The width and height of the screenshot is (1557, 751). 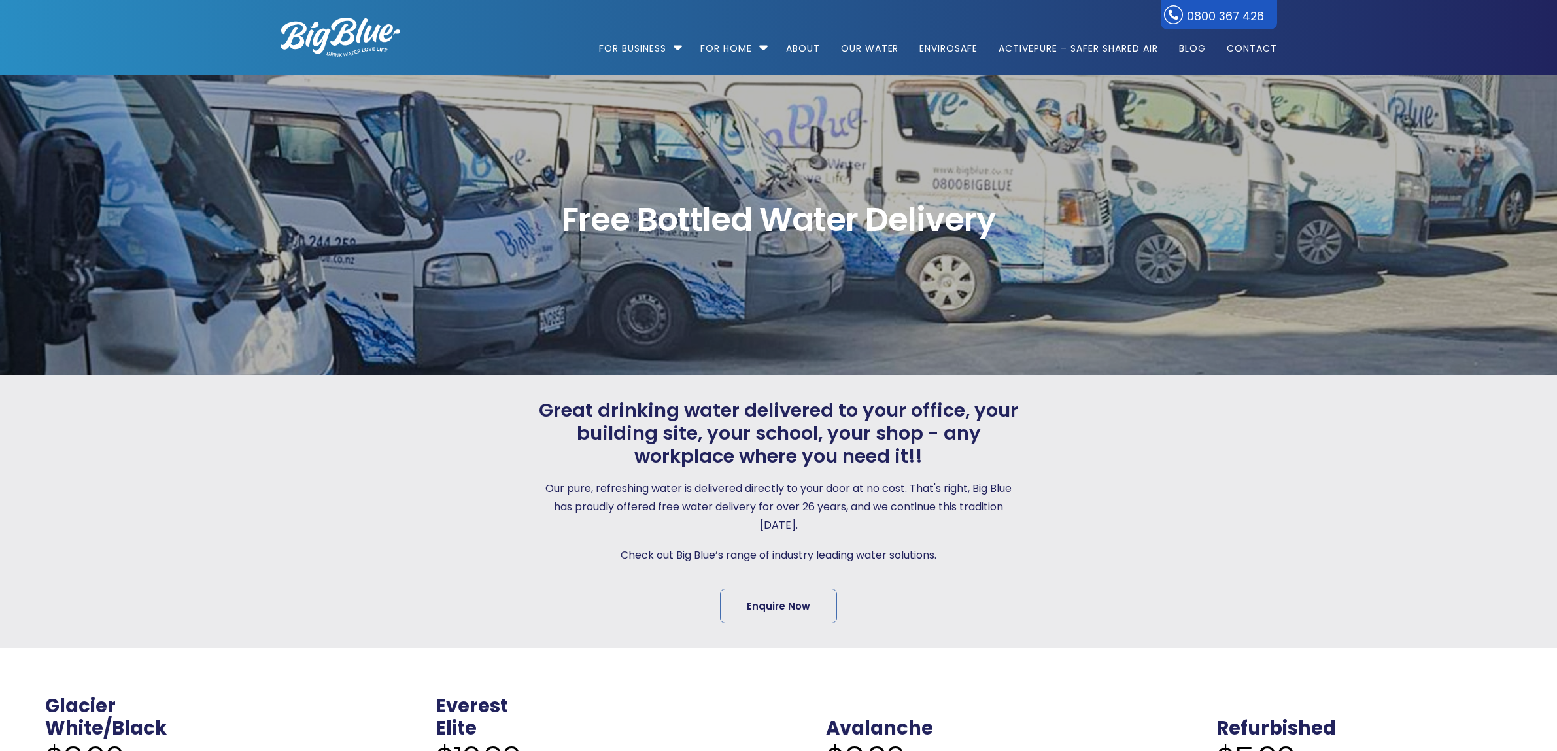 I want to click on span: Free Bottled Water Delivery, so click(x=779, y=220).